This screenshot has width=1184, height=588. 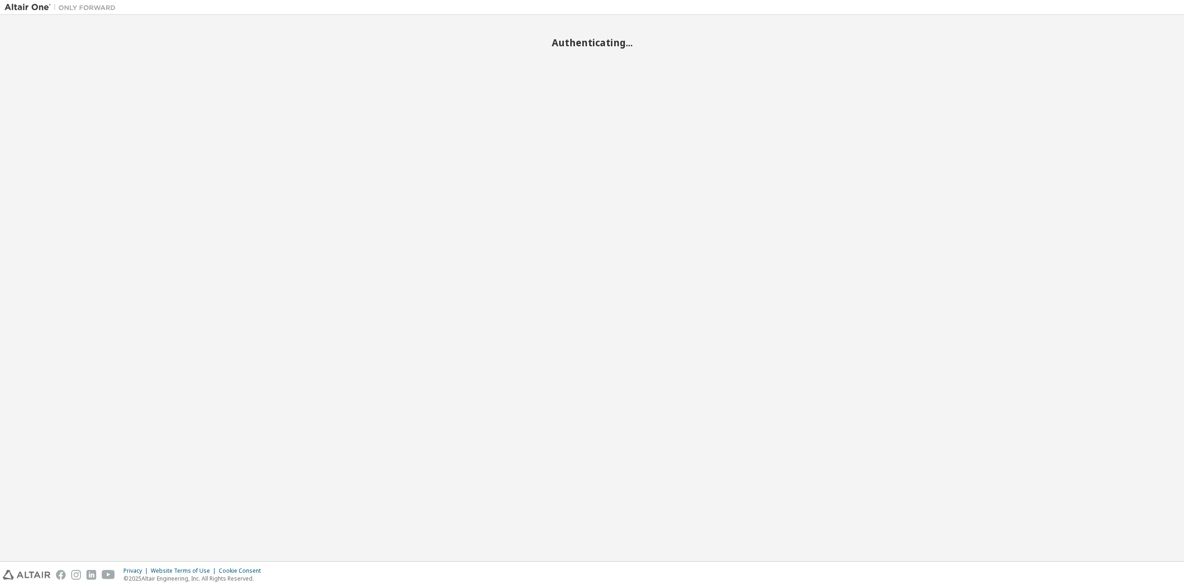 What do you see at coordinates (61, 575) in the screenshot?
I see `img: facebook.svg` at bounding box center [61, 575].